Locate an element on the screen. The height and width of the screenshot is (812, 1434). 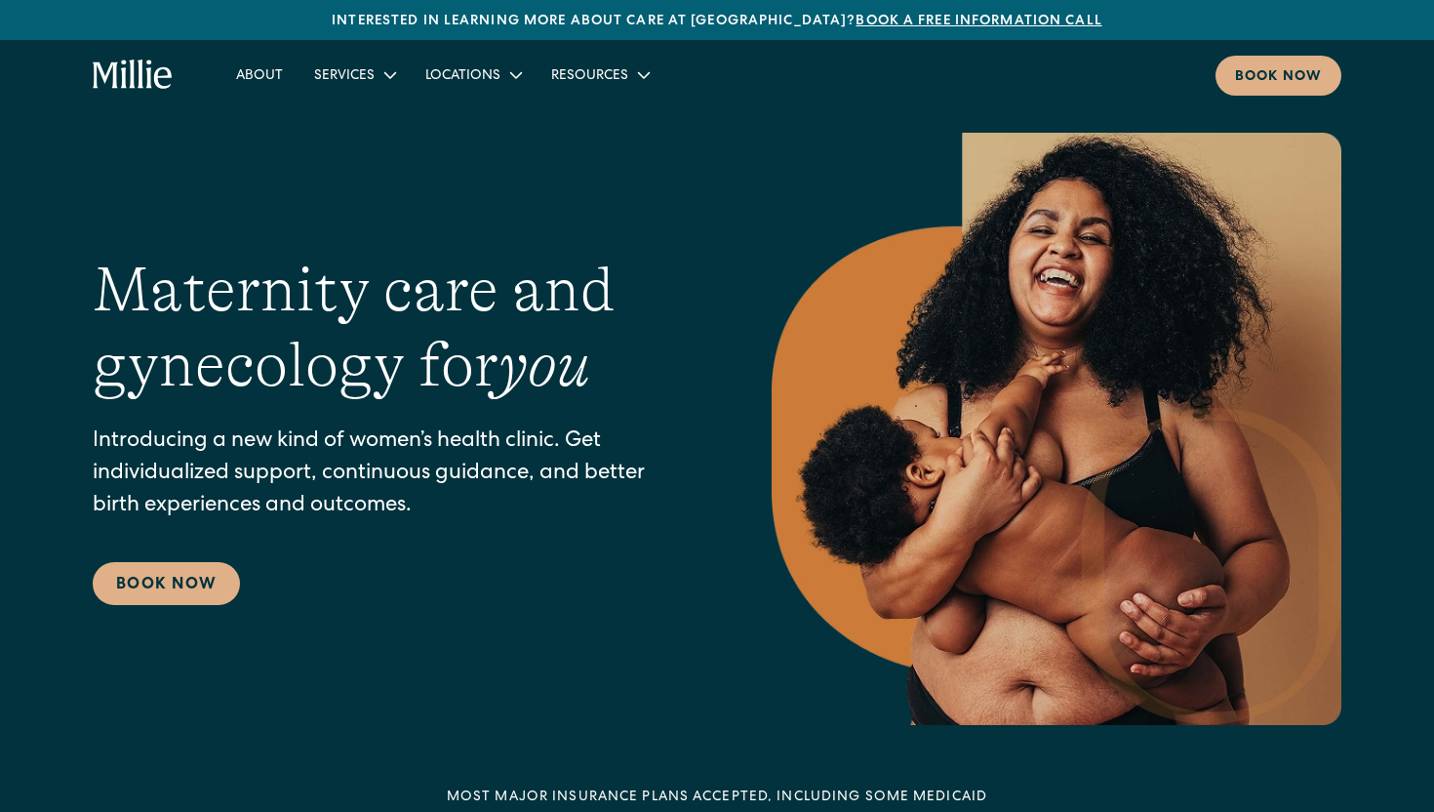
div: MOST MAJOR INSURANCE PLANS ACCEPTED, INCLUDING some MEDICAID is located at coordinates (717, 797).